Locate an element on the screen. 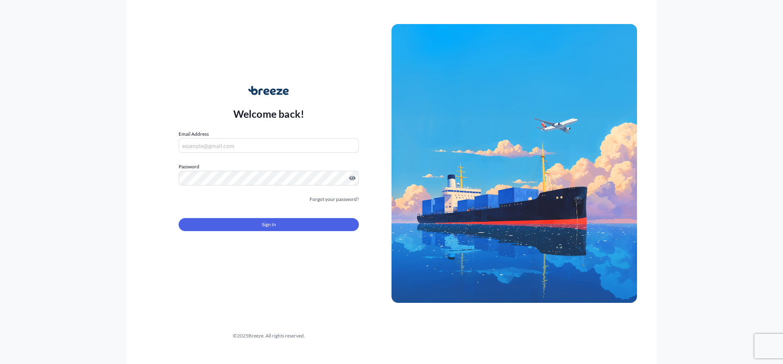 The width and height of the screenshot is (783, 364). div: © 2025 Breeze. All rights reserved. is located at coordinates (269, 336).